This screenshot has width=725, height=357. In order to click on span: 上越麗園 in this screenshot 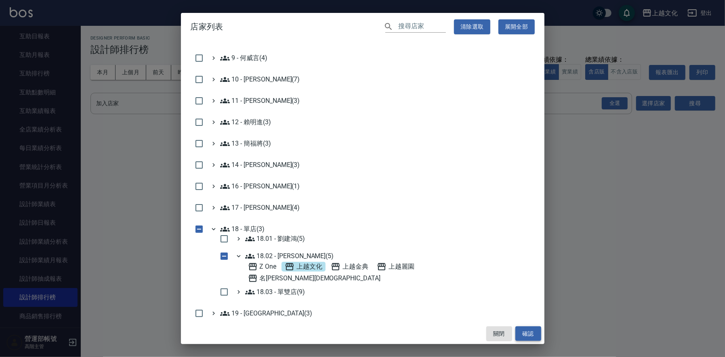, I will do `click(395, 267)`.